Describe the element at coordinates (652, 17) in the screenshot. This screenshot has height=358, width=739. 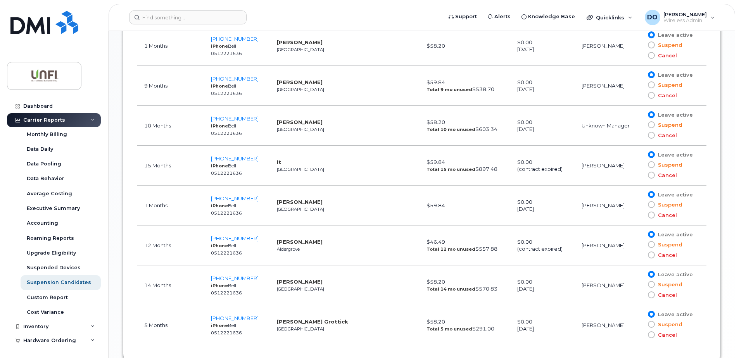
I see `span: DO` at that location.